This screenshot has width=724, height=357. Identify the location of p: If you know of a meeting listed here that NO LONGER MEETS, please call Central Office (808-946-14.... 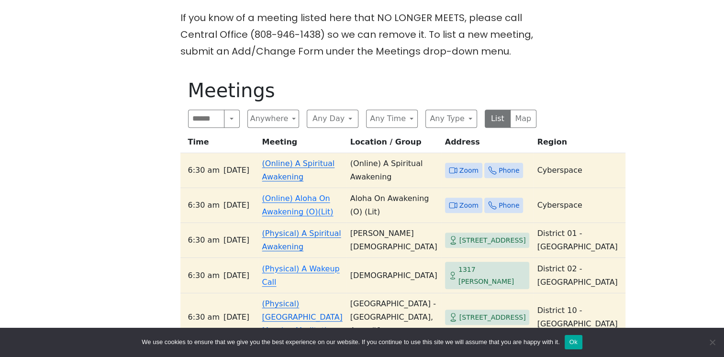
(362, 34).